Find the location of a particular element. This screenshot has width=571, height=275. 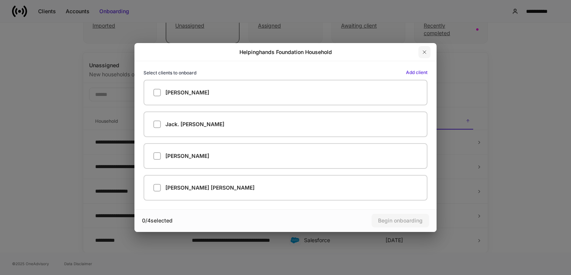

h6: Select clients to onboard is located at coordinates (170, 73).